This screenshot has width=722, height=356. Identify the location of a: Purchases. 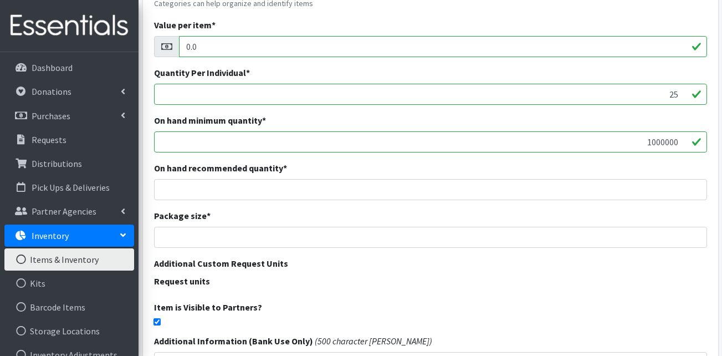
(69, 116).